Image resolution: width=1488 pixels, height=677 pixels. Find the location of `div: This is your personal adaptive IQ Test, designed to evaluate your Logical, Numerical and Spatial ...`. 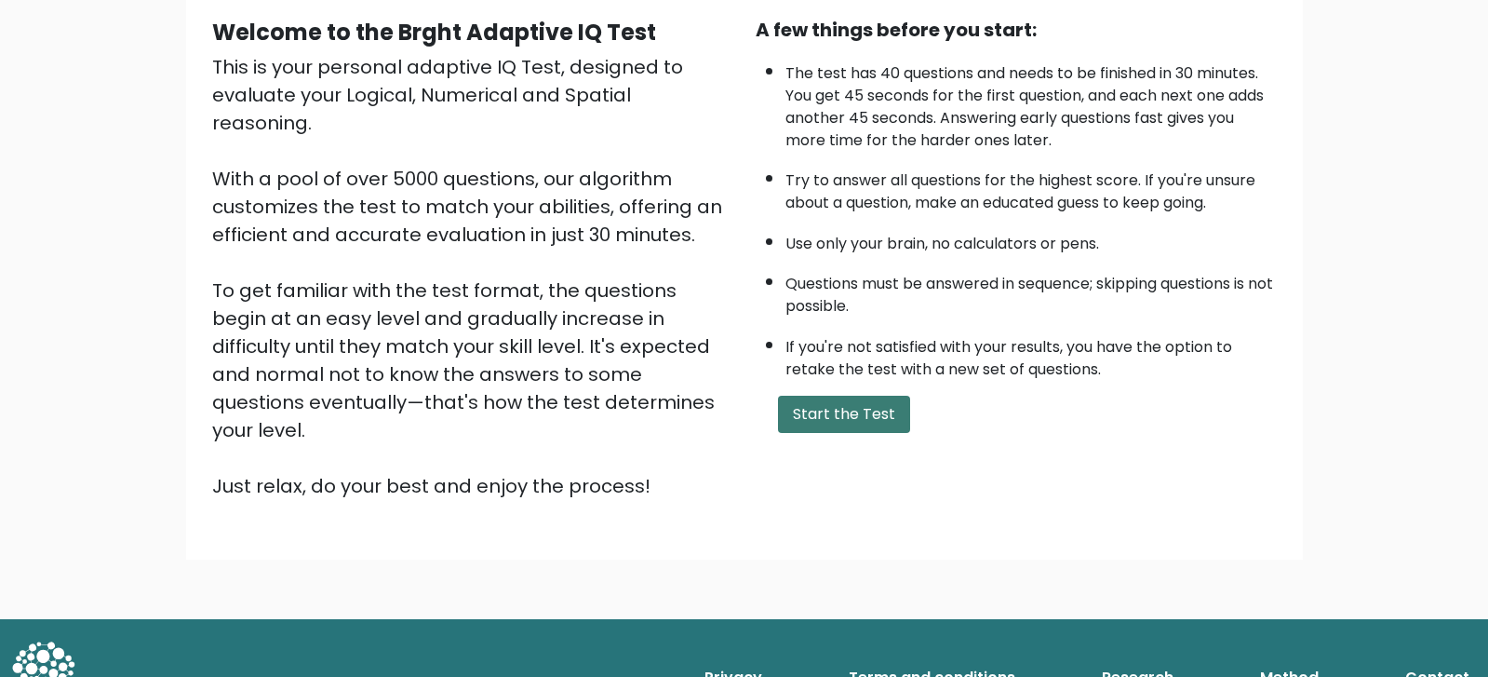

div: This is your personal adaptive IQ Test, designed to evaluate your Logical, Numerical and Spatial ... is located at coordinates (473, 276).